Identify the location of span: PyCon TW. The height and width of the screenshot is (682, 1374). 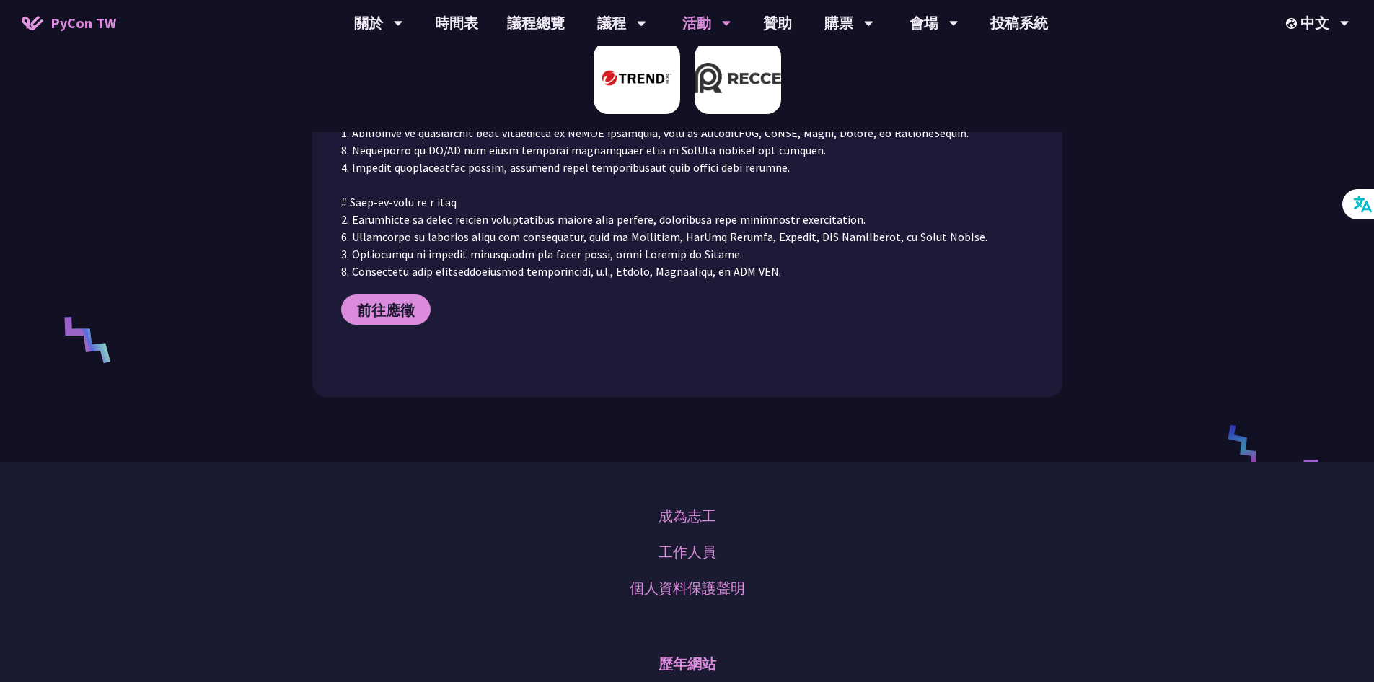
(83, 23).